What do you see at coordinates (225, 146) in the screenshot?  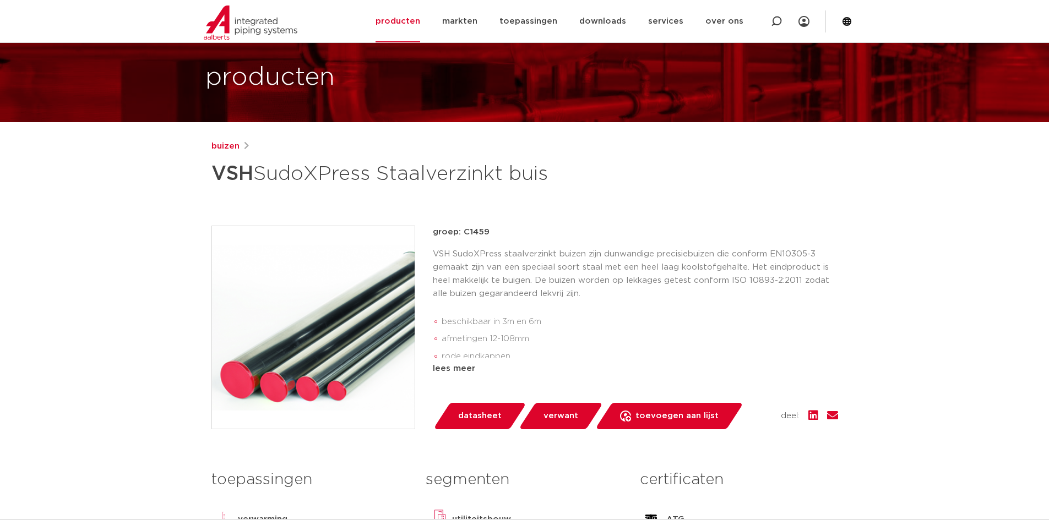 I see `a: buizen` at bounding box center [225, 146].